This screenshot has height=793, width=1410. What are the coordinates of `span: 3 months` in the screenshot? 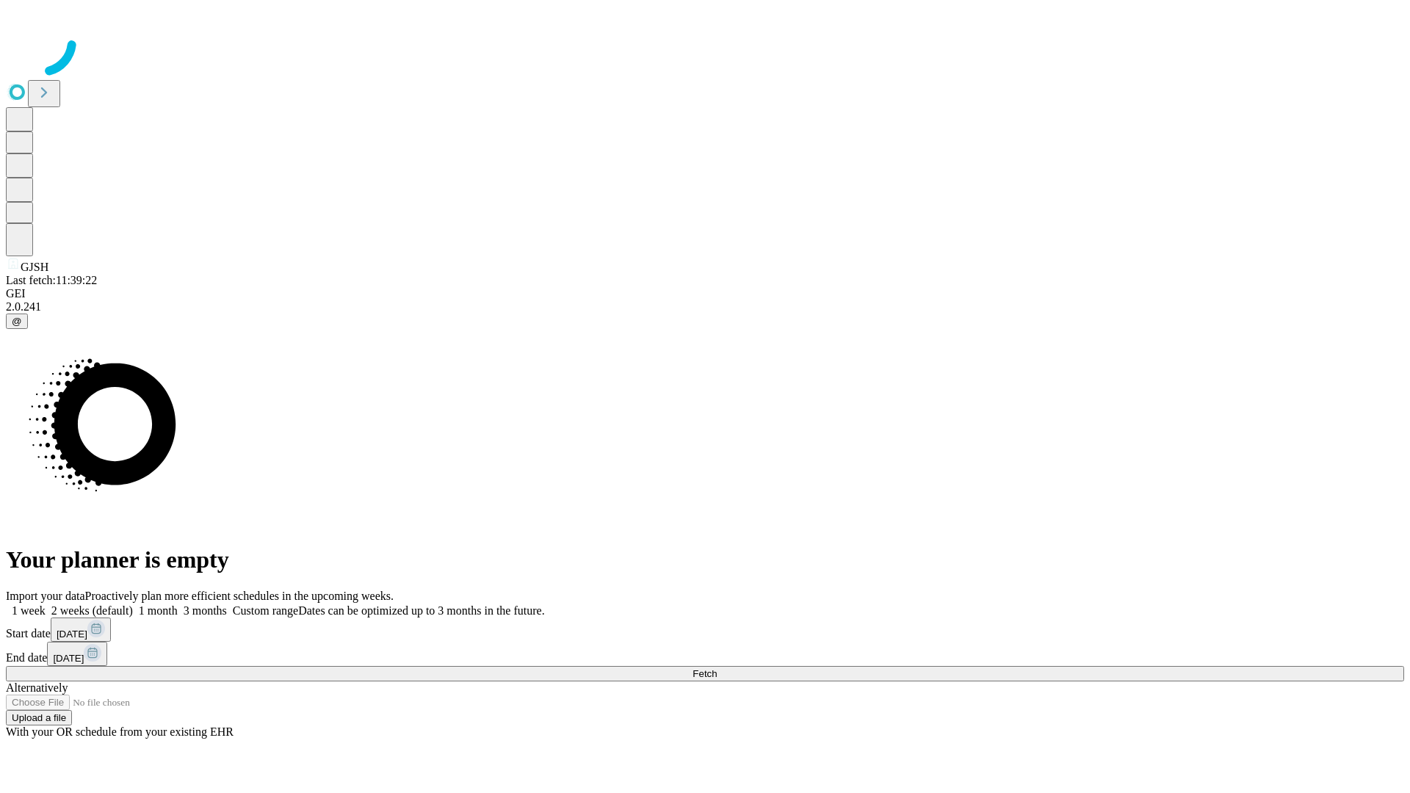 It's located at (205, 610).